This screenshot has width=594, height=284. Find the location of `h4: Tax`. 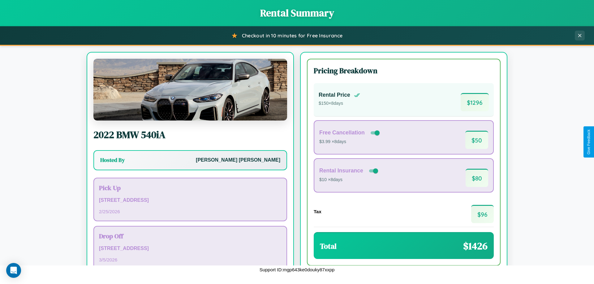

h4: Tax is located at coordinates (317, 211).